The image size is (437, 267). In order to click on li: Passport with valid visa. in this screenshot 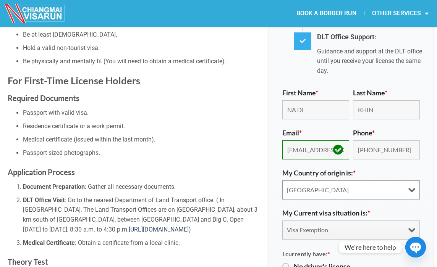, I will do `click(140, 113)`.